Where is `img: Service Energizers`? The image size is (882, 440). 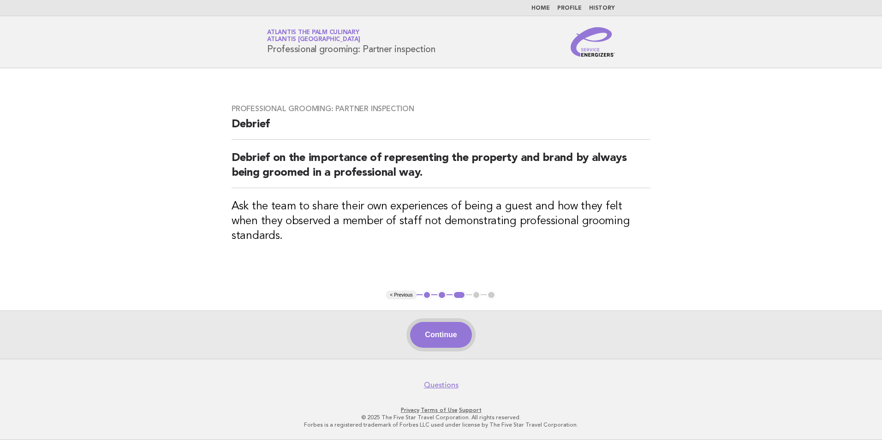
img: Service Energizers is located at coordinates (593, 42).